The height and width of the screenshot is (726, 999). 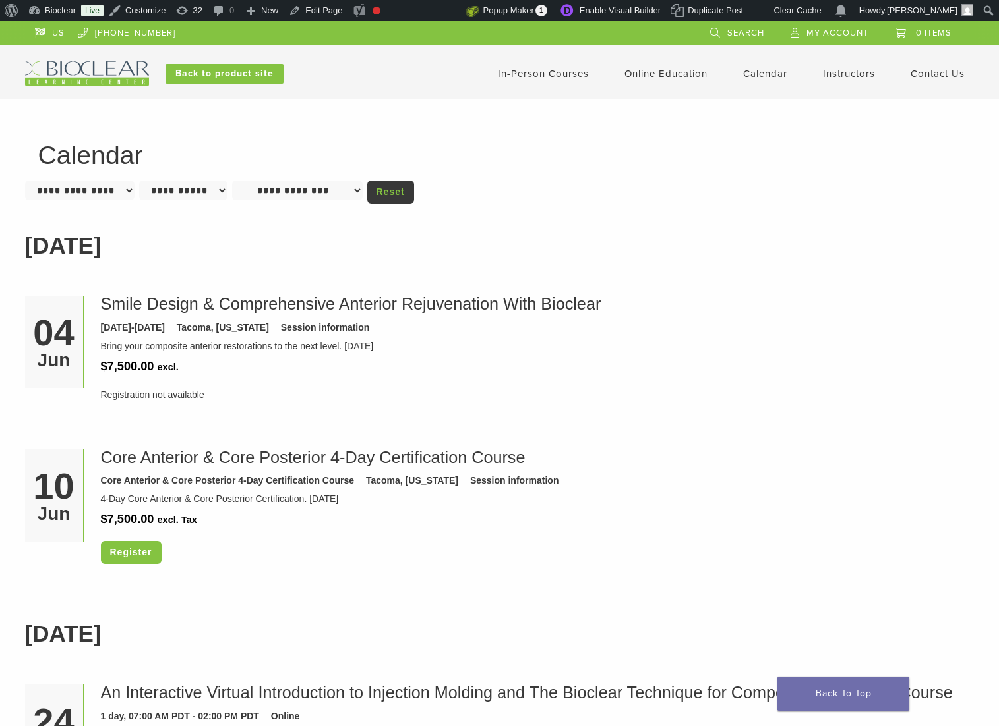 What do you see at coordinates (541, 11) in the screenshot?
I see `span: 1` at bounding box center [541, 11].